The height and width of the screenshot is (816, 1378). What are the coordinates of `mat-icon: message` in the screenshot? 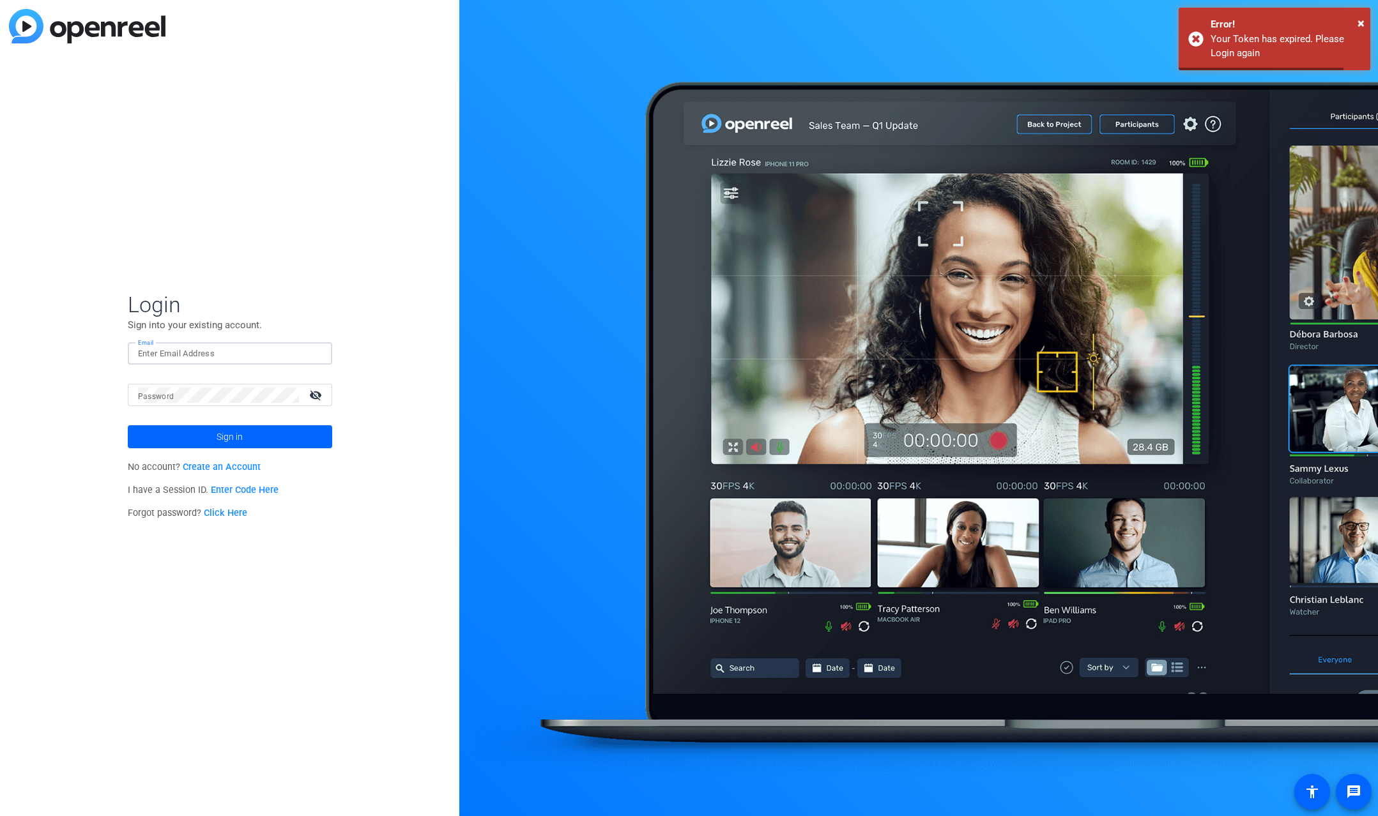 It's located at (1353, 792).